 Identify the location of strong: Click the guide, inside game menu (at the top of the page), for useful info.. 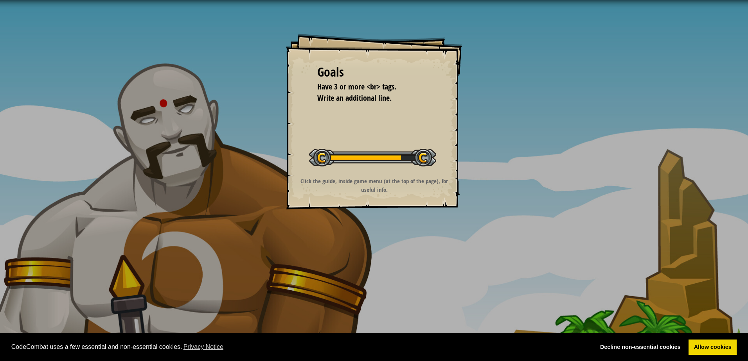
(374, 185).